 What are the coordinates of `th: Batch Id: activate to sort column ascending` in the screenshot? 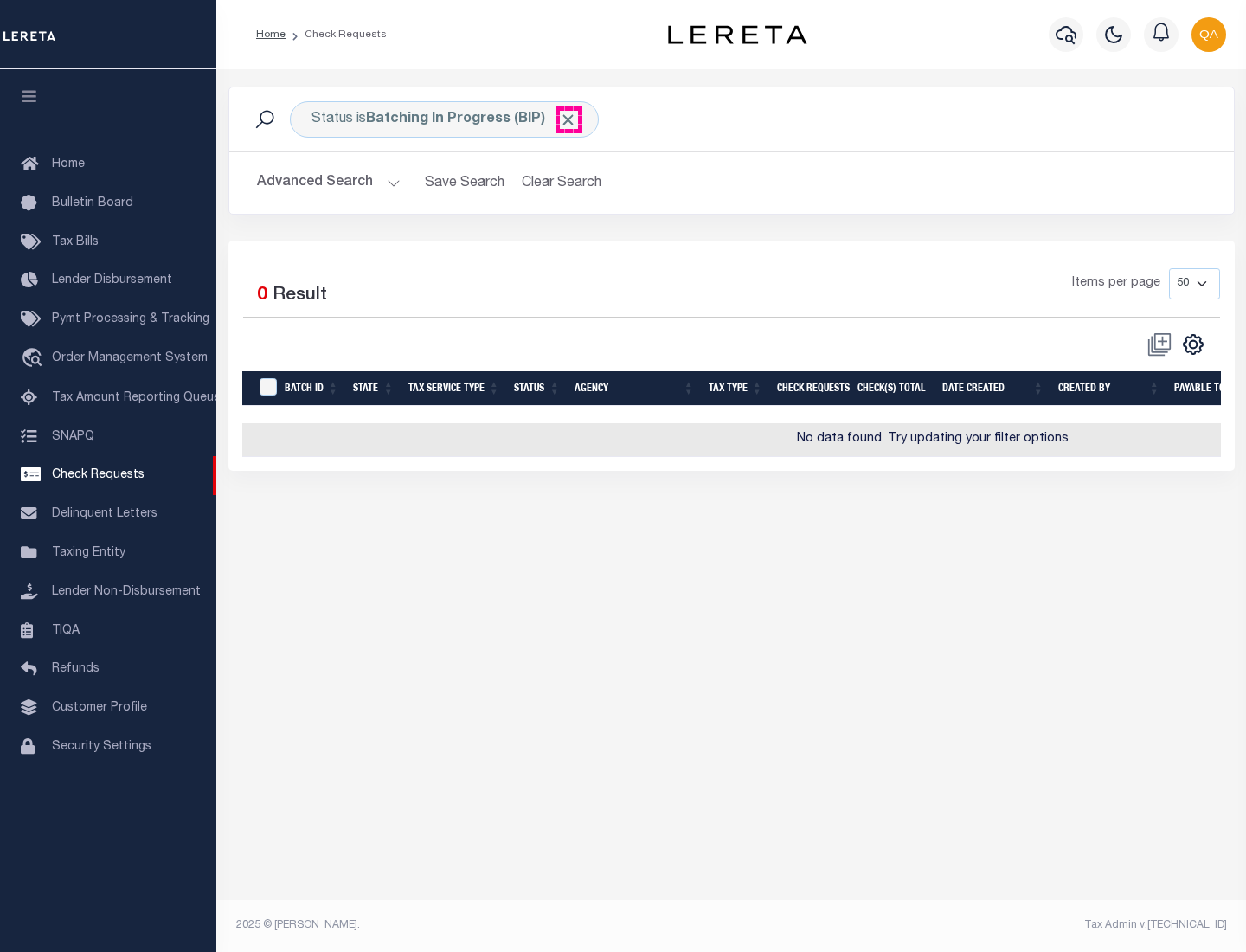 It's located at (312, 389).